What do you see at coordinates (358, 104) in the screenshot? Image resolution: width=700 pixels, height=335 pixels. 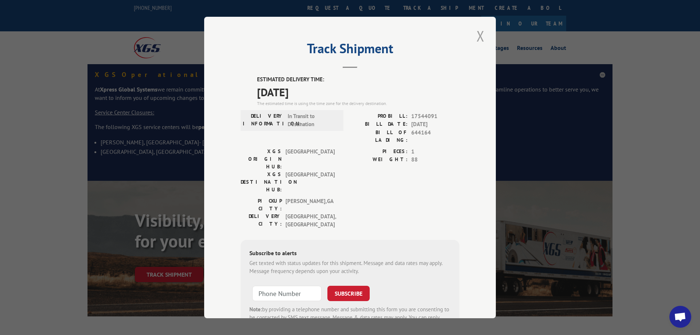 I see `div: The estimated time is using the time zone for the delivery destination.` at bounding box center [358, 104].